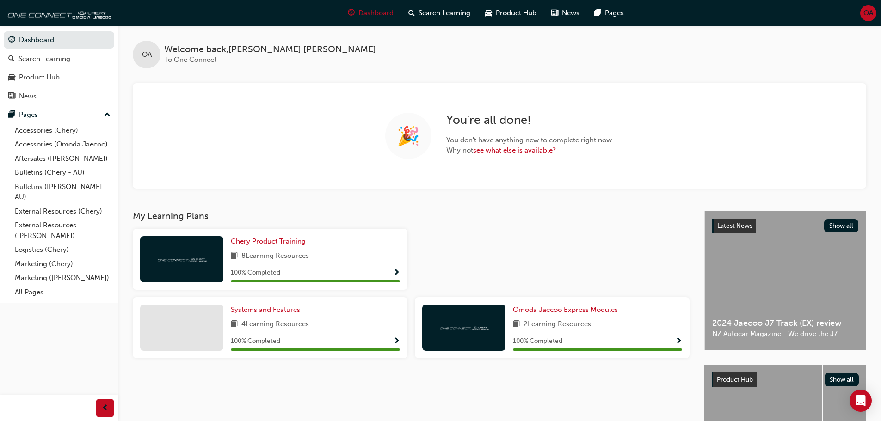 Image resolution: width=881 pixels, height=421 pixels. What do you see at coordinates (570, 13) in the screenshot?
I see `span: News` at bounding box center [570, 13].